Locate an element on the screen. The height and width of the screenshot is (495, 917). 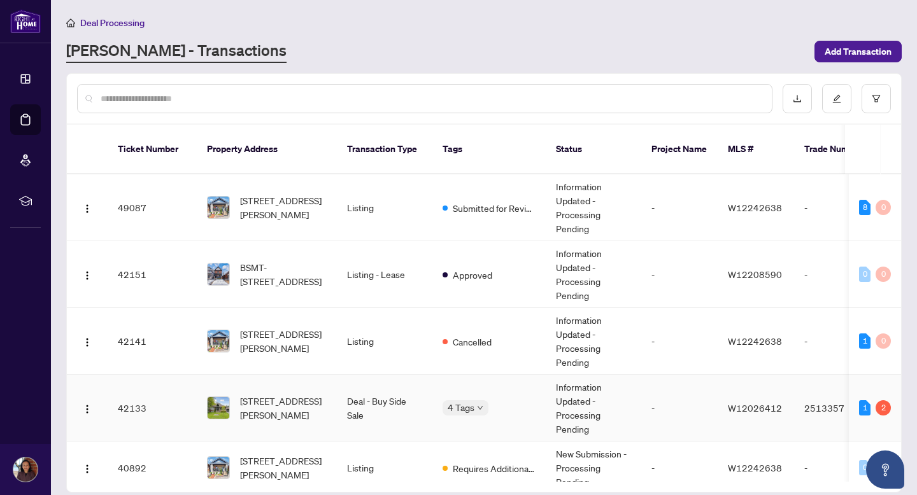
span: Add Transaction is located at coordinates (858, 52).